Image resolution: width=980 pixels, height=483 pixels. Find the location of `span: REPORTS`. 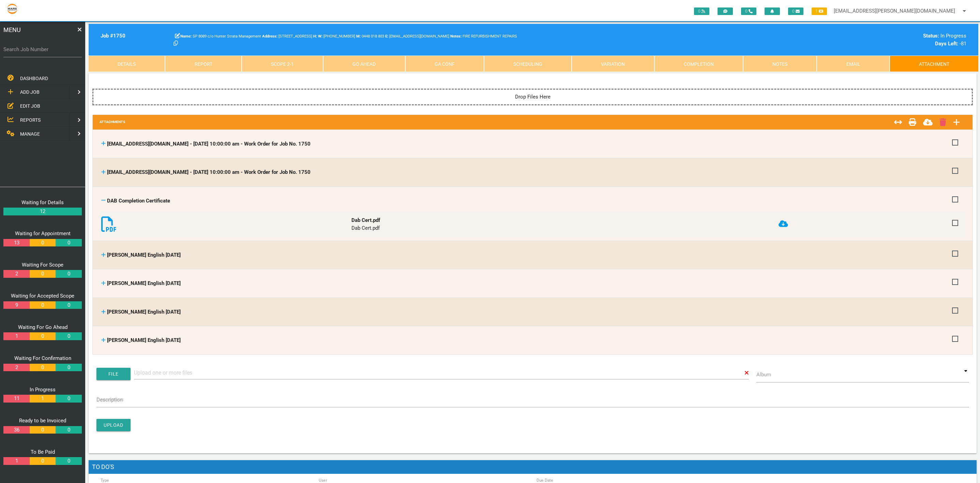

span: REPORTS is located at coordinates (30, 120).